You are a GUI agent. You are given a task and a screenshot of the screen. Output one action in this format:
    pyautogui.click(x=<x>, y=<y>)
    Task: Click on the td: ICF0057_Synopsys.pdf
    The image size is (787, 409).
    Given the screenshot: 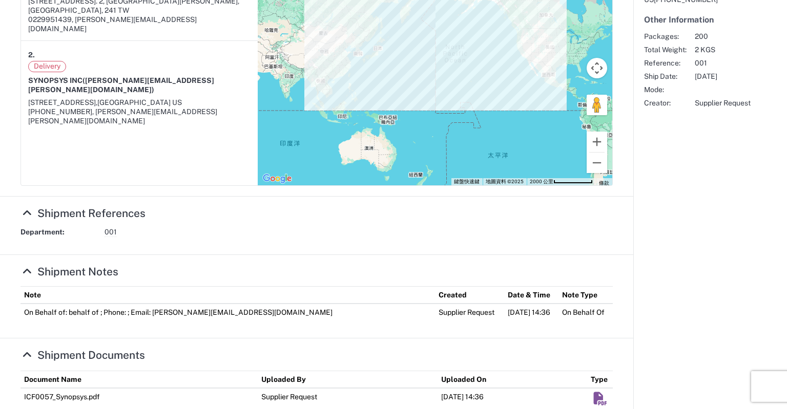 What is the action you would take?
    pyautogui.click(x=139, y=398)
    